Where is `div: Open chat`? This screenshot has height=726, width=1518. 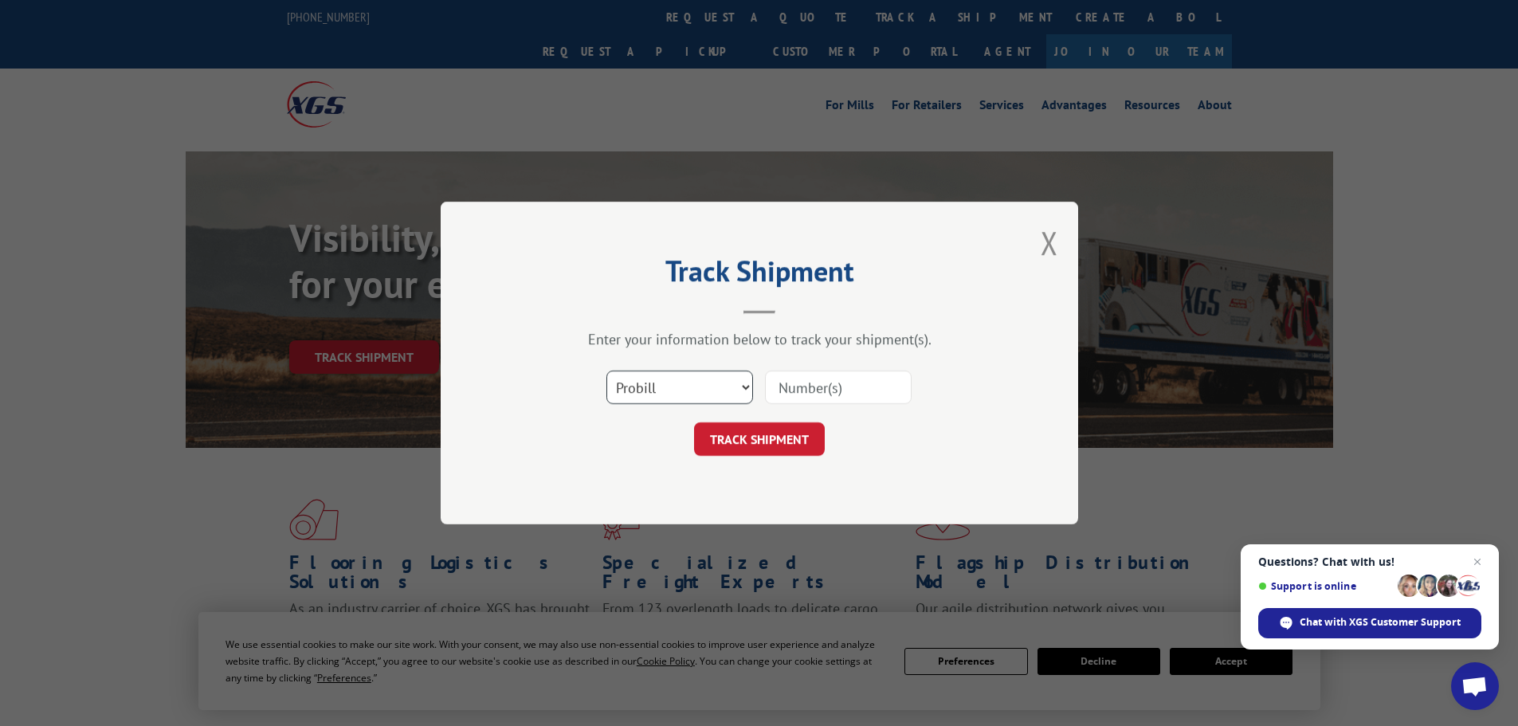
div: Open chat is located at coordinates (1475, 686).